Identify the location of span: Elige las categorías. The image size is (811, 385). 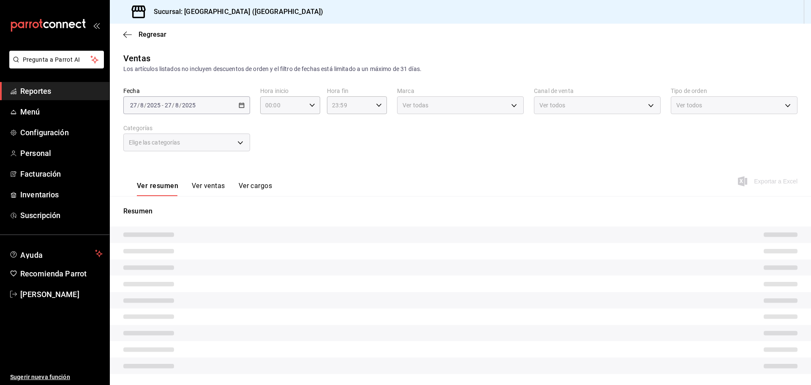
(155, 142).